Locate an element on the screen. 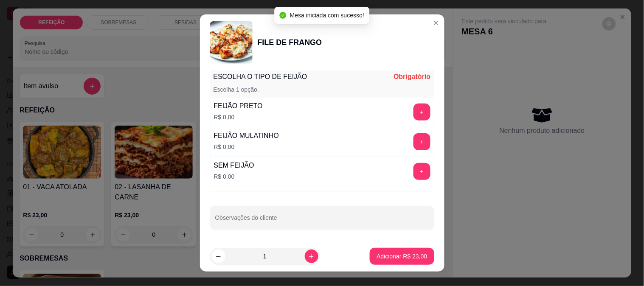  div: FEIJÃO PRETO is located at coordinates (238, 106).